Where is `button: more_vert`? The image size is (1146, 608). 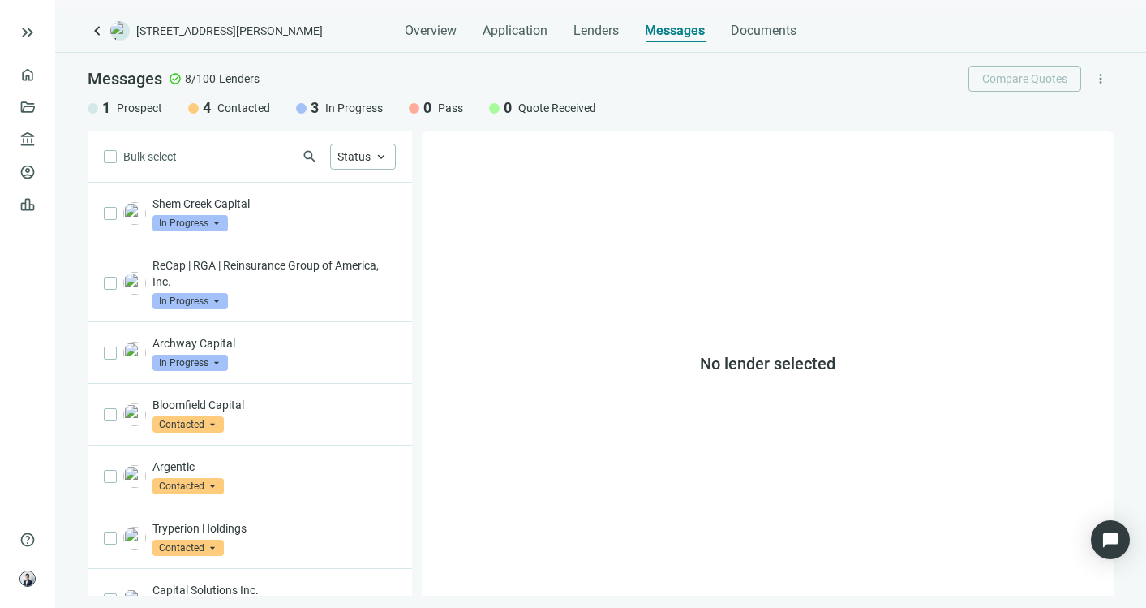
button: more_vert is located at coordinates (1101, 79).